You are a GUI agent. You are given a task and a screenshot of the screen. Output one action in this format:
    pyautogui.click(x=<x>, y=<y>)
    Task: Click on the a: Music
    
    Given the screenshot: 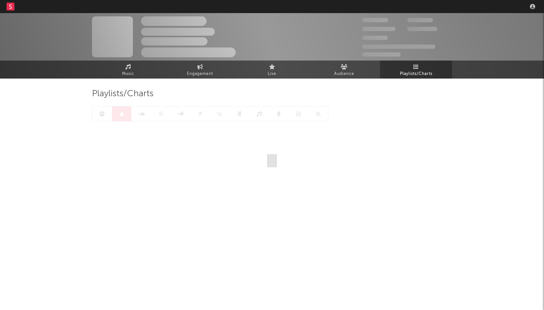 What is the action you would take?
    pyautogui.click(x=128, y=69)
    